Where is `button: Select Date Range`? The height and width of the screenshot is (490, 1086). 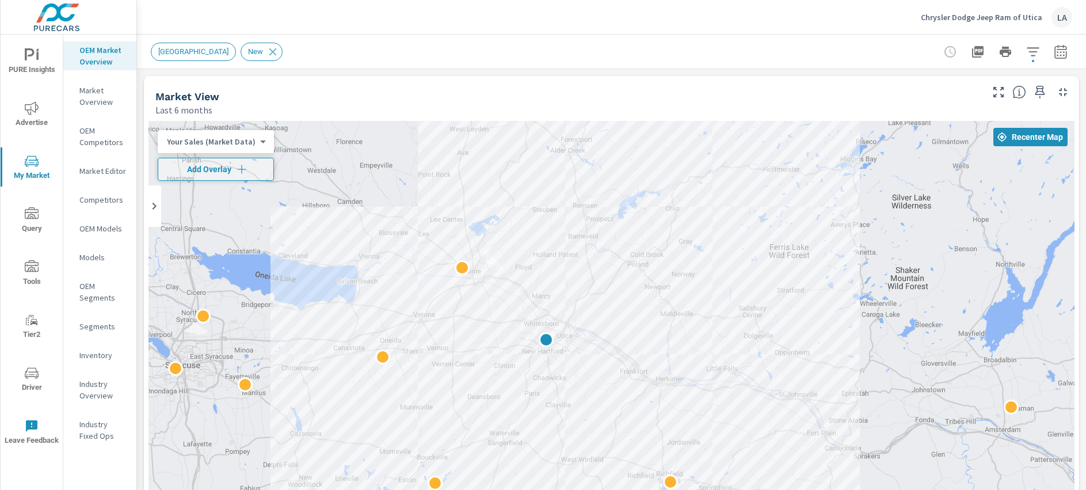 button: Select Date Range is located at coordinates (1060, 52).